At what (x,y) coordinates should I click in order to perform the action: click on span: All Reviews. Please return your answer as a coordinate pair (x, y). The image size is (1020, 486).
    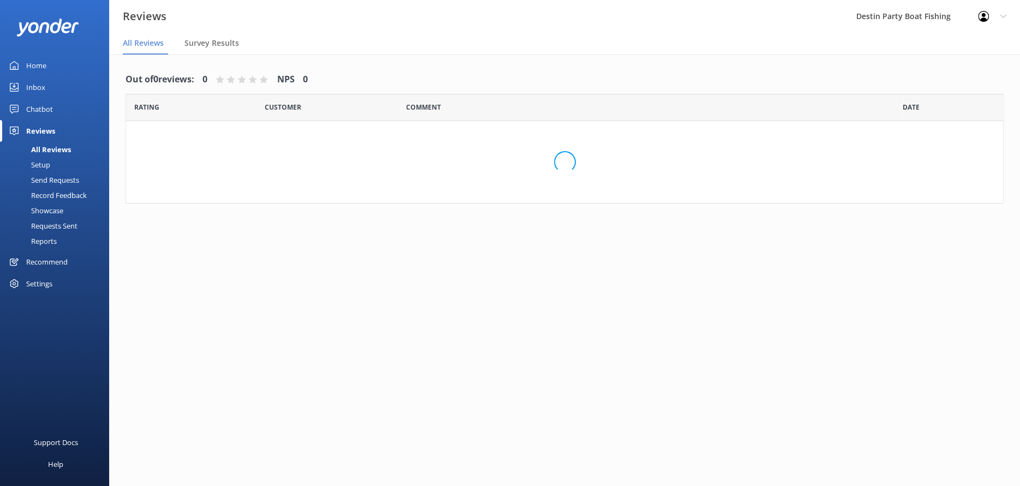
    Looking at the image, I should click on (143, 43).